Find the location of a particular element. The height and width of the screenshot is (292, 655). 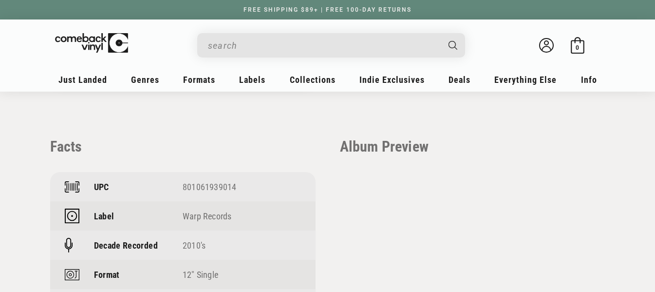

p: Decade Recorded is located at coordinates (126, 245).